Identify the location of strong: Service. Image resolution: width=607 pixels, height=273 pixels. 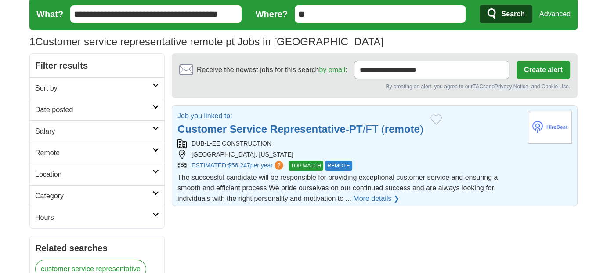
(248, 129).